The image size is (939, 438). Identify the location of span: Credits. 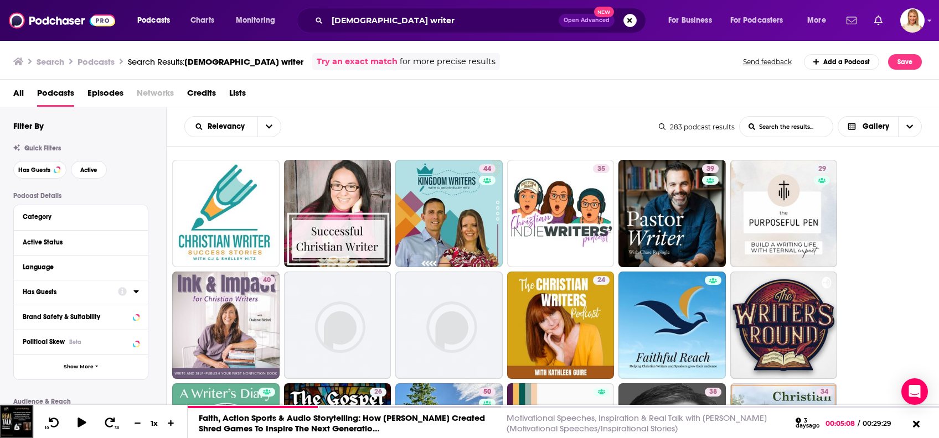
(201, 95).